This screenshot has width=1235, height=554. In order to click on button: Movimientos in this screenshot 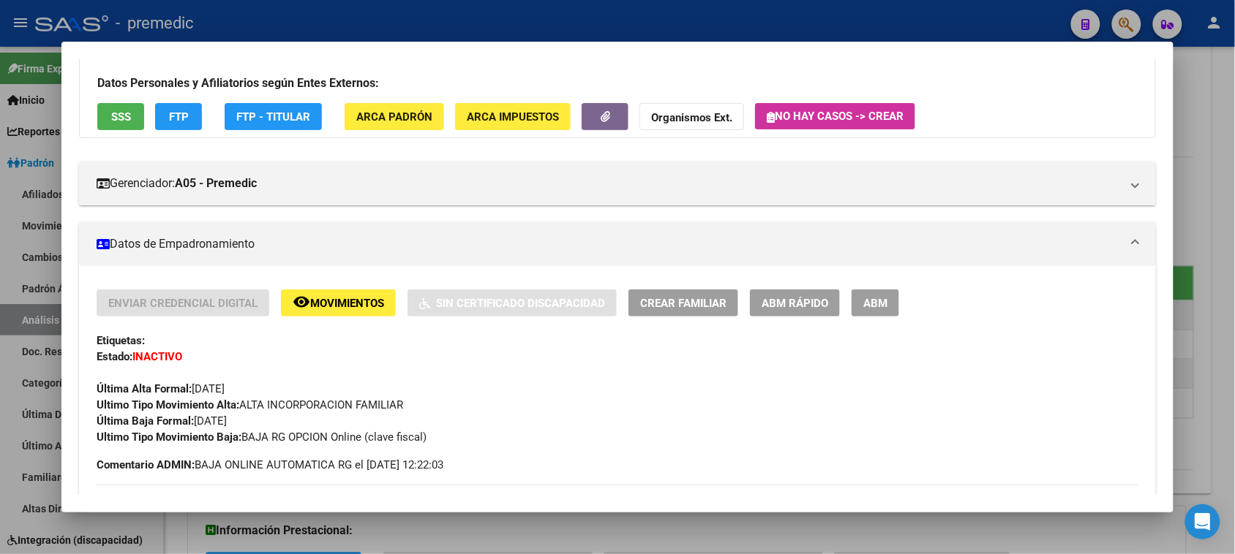, I will do `click(338, 303)`.